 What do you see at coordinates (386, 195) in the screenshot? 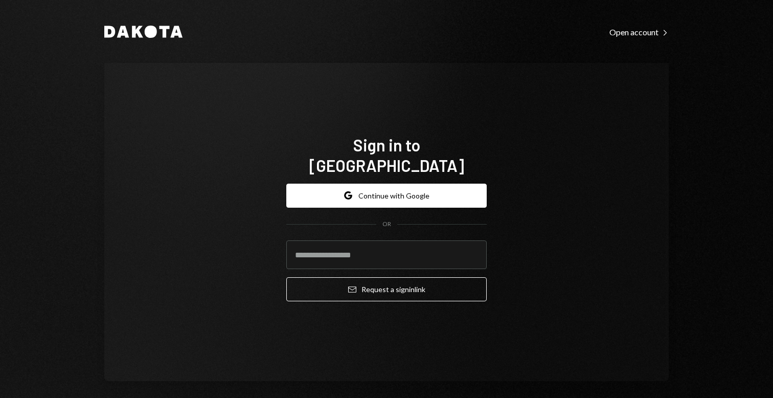
I see `button: Continue with Google` at bounding box center [386, 195].